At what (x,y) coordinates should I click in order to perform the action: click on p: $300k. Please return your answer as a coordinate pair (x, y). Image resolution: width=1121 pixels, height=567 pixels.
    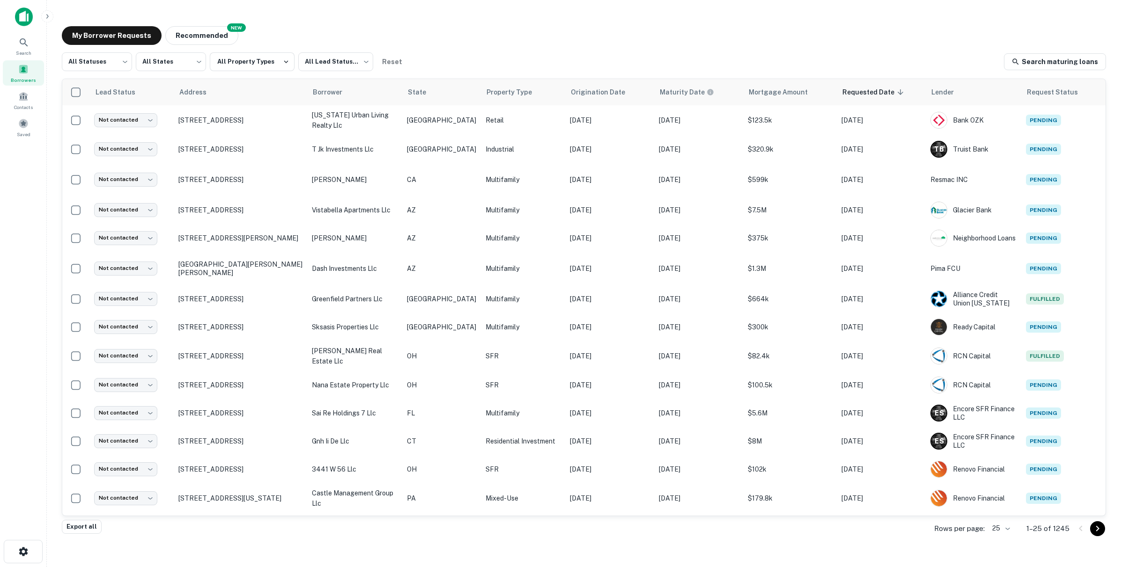
    Looking at the image, I should click on (790, 327).